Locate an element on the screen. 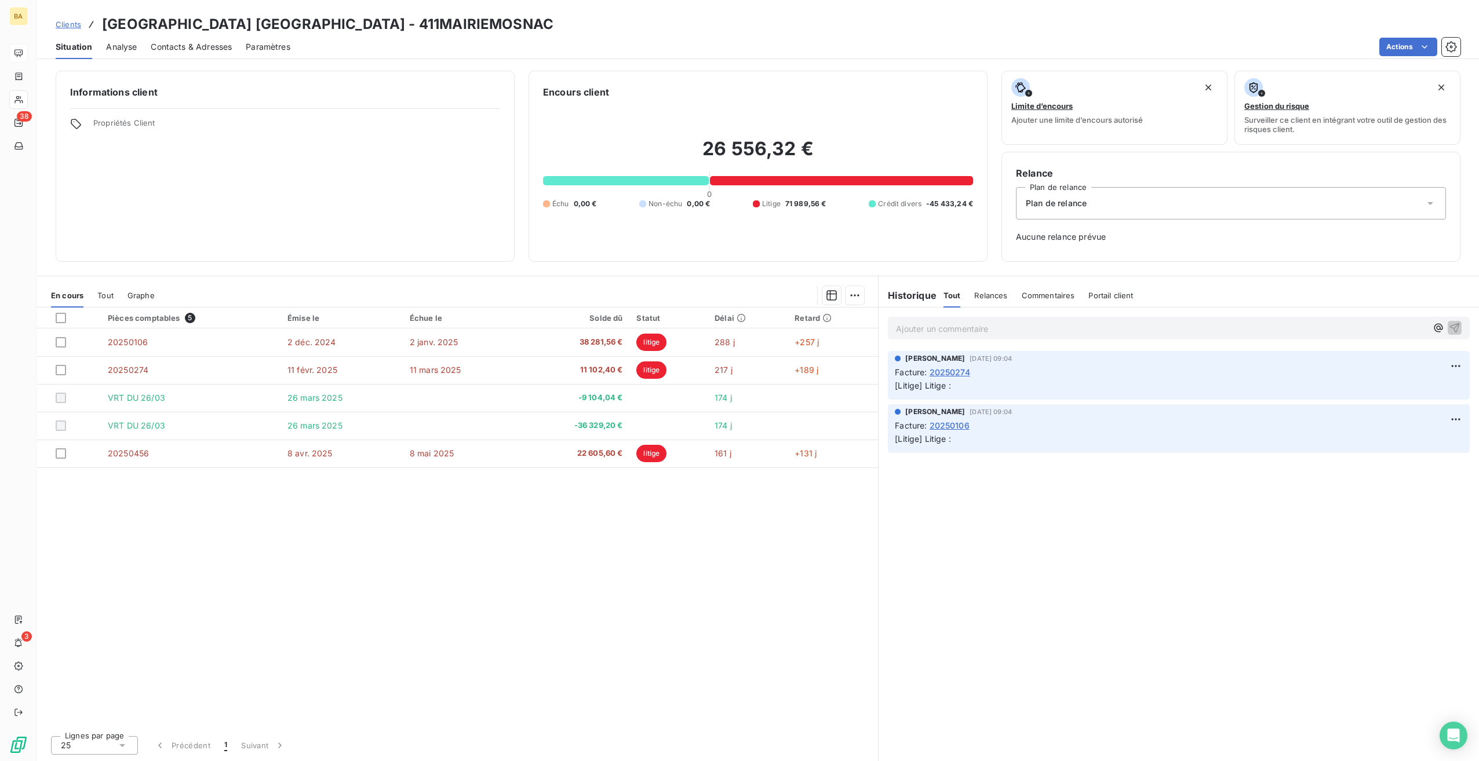  span: +257 j is located at coordinates (807, 342).